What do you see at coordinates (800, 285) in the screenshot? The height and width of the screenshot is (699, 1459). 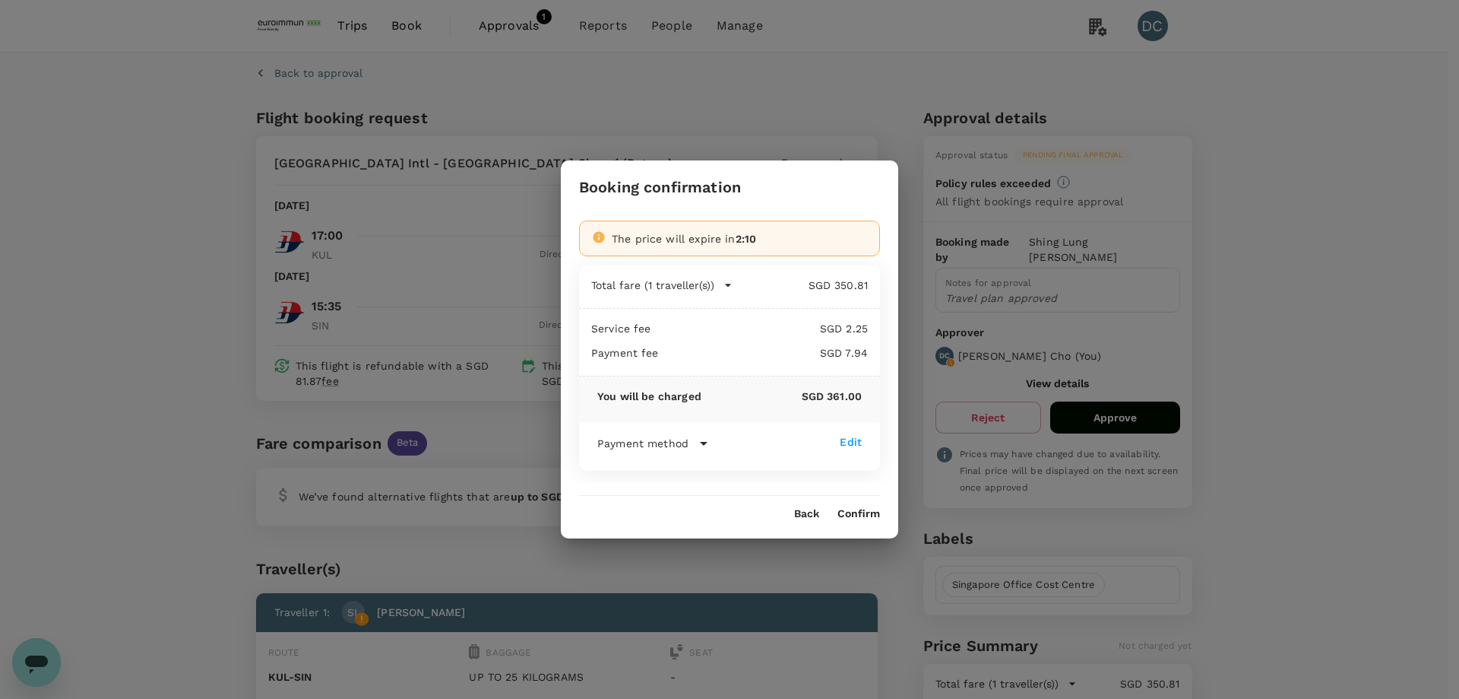 I see `p: SGD 350.81` at bounding box center [800, 285].